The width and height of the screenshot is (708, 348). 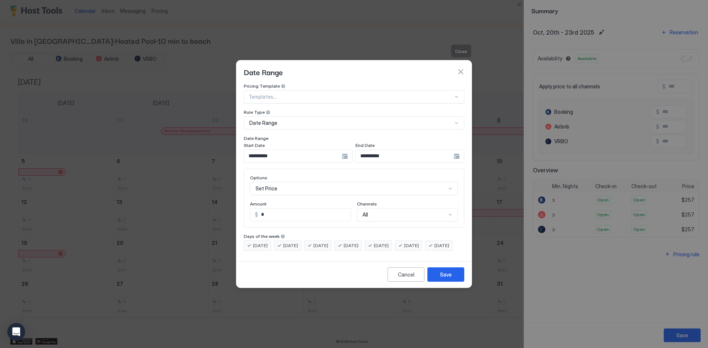 What do you see at coordinates (16, 332) in the screenshot?
I see `div: Open Intercom Messenger` at bounding box center [16, 332].